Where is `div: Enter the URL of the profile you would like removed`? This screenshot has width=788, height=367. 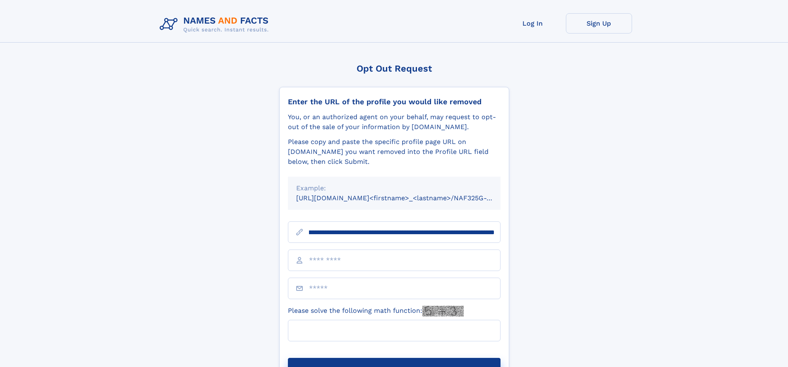 div: Enter the URL of the profile you would like removed is located at coordinates (394, 102).